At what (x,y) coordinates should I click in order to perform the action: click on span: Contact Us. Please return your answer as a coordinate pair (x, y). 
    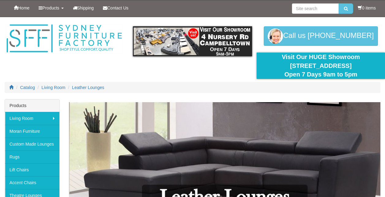
    Looking at the image, I should click on (117, 8).